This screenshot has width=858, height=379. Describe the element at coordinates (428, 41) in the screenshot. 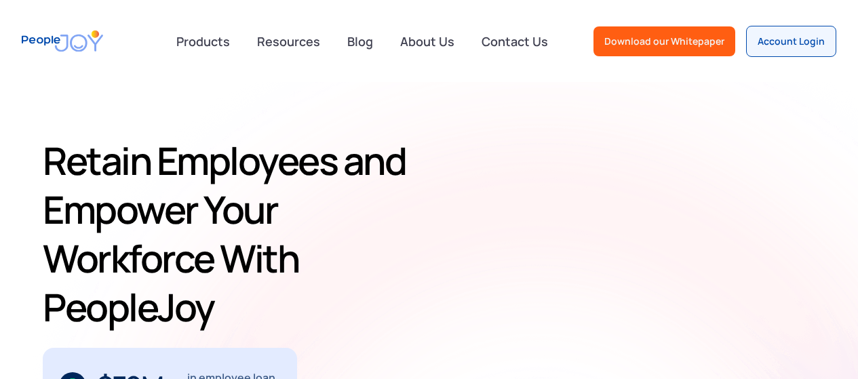

I see `a: About Us` at that location.